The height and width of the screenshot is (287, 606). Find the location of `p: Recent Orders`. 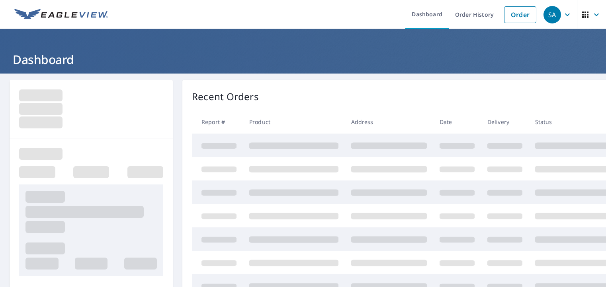

p: Recent Orders is located at coordinates (225, 97).